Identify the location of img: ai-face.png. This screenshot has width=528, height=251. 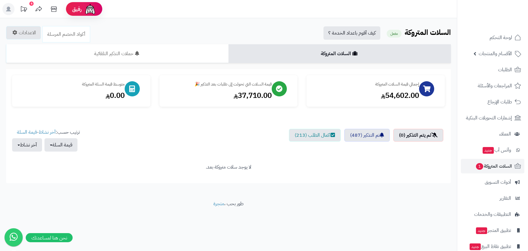
(90, 9).